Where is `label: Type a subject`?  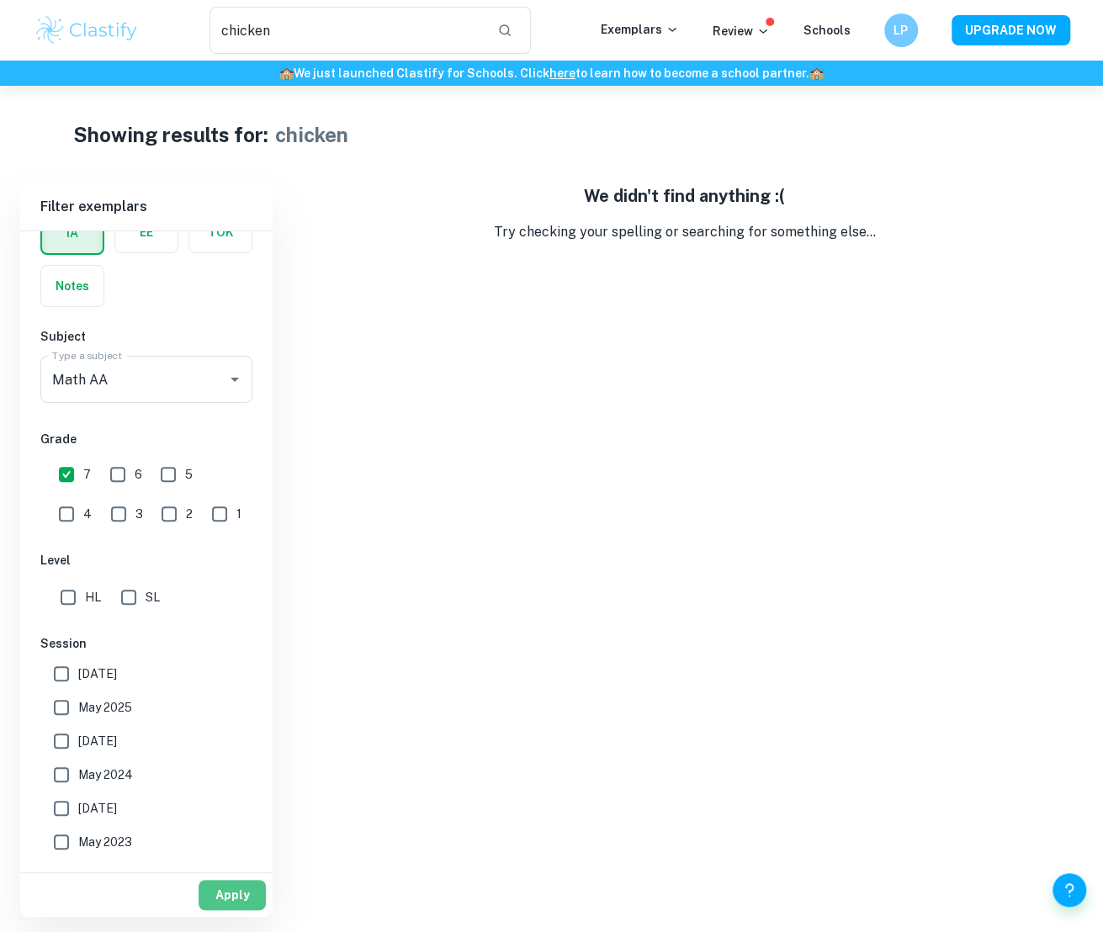 label: Type a subject is located at coordinates (87, 355).